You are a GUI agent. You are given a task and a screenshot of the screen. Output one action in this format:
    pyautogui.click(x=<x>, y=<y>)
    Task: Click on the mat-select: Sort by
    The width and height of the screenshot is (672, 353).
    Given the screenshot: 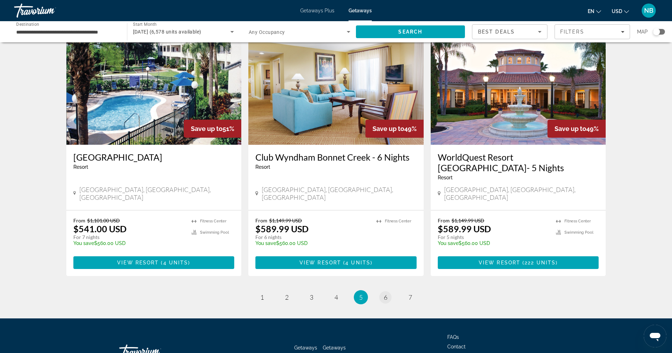 What is the action you would take?
    pyautogui.click(x=509, y=32)
    